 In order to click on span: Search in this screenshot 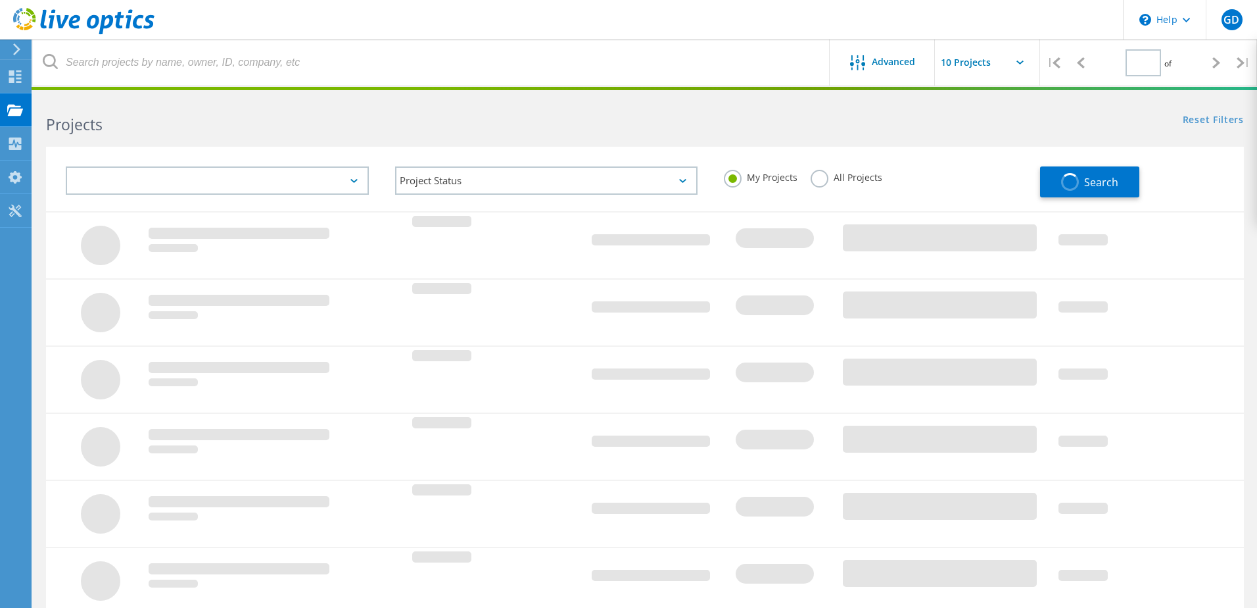, I will do `click(1101, 182)`.